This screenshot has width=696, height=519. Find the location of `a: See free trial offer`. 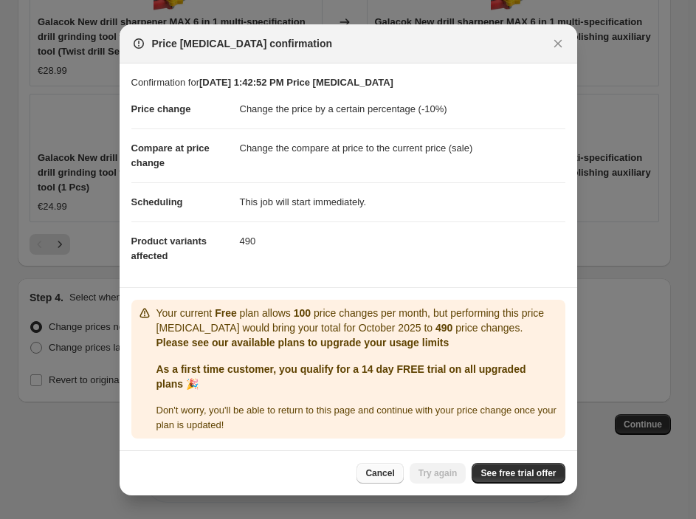

a: See free trial offer is located at coordinates (518, 473).